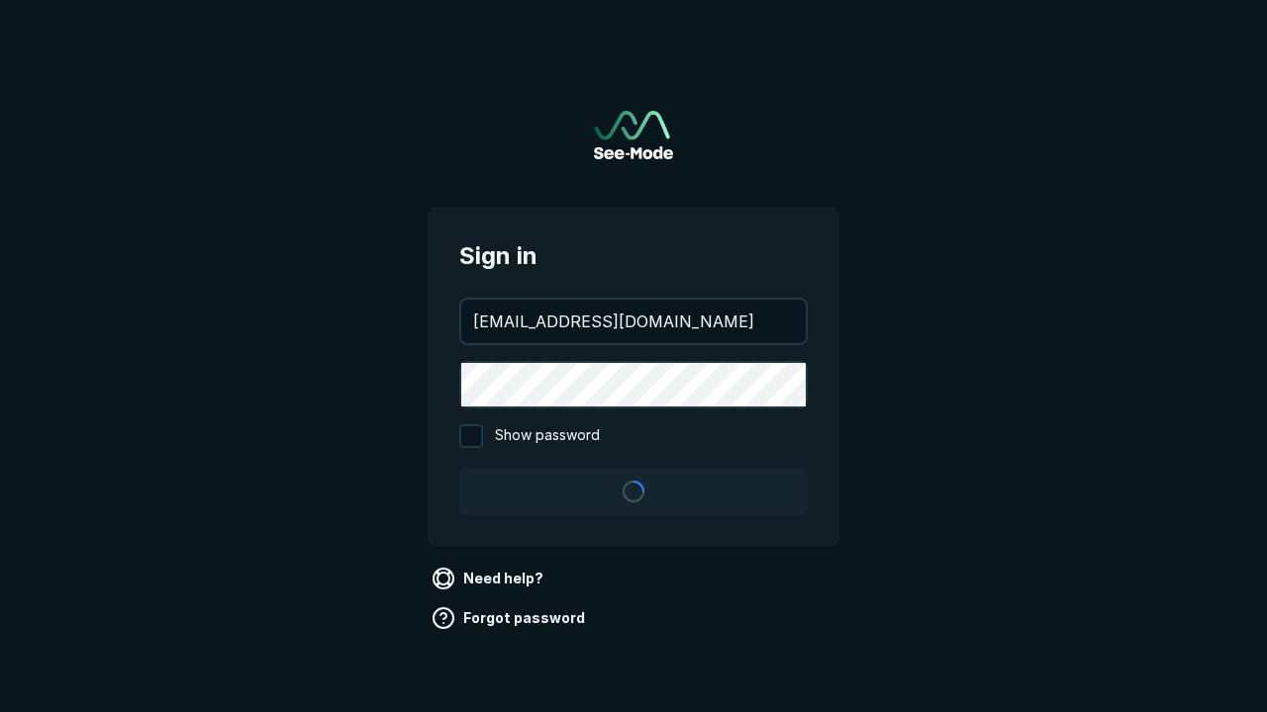 Image resolution: width=1267 pixels, height=712 pixels. What do you see at coordinates (489, 579) in the screenshot?
I see `a: Need help?` at bounding box center [489, 579].